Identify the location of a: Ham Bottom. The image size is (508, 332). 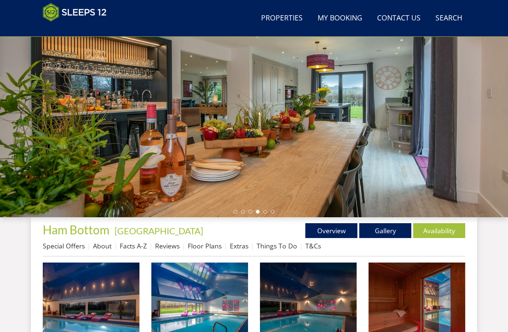
(77, 230).